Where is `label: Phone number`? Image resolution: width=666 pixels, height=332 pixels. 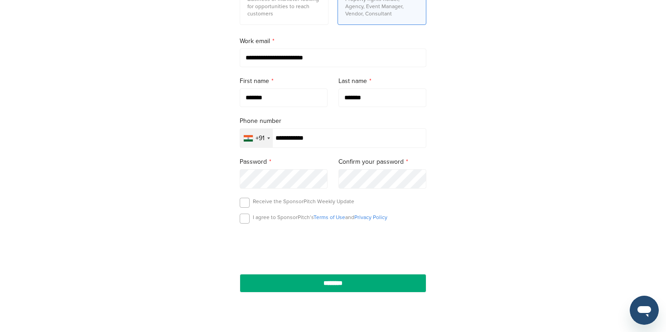 label: Phone number is located at coordinates (333, 121).